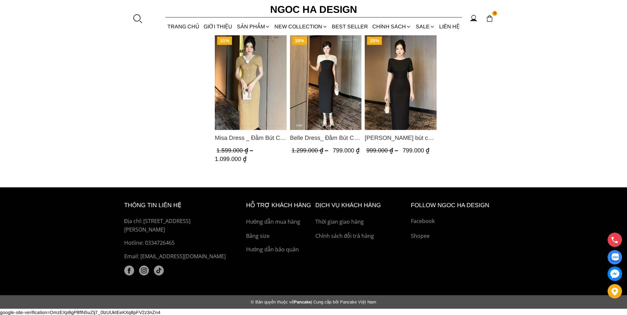 Image resolution: width=627 pixels, height=315 pixels. What do you see at coordinates (184, 26) in the screenshot?
I see `a: TRANG CHỦ` at bounding box center [184, 26].